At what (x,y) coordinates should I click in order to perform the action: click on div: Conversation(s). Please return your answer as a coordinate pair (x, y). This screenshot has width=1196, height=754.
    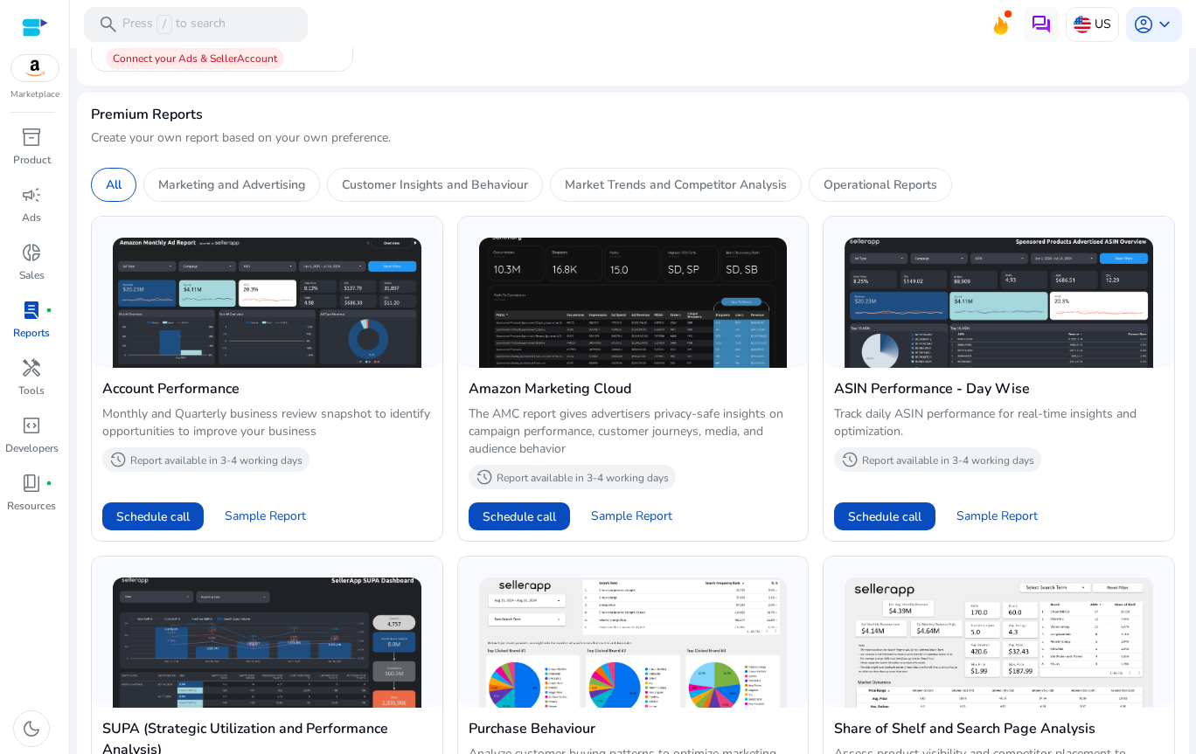
    Looking at the image, I should click on (192, 109).